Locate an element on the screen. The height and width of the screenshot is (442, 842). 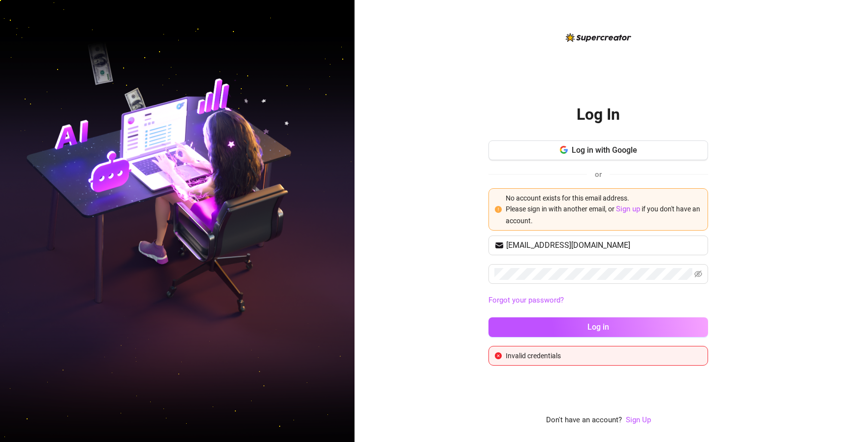
div: Invalid credentials is located at coordinates (604, 356).